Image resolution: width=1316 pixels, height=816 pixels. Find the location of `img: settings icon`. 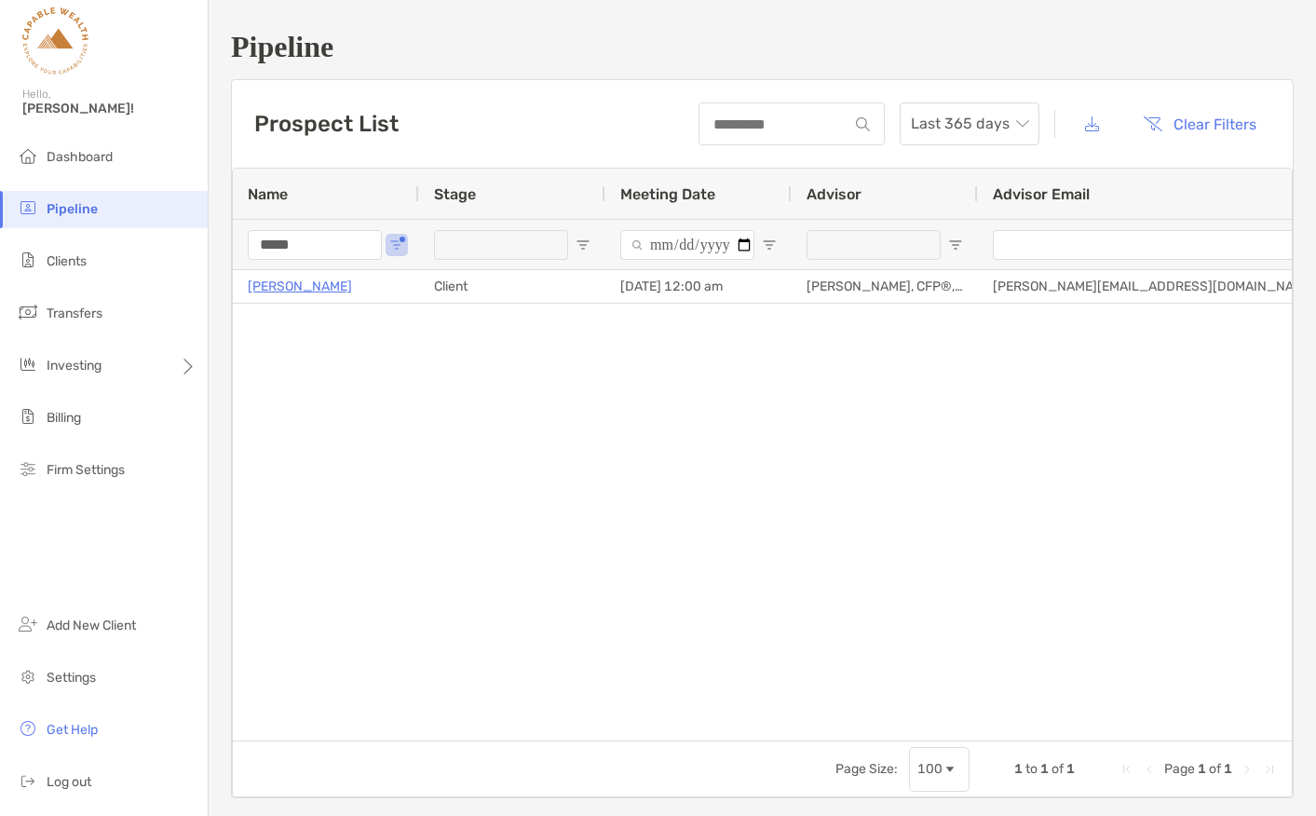

img: settings icon is located at coordinates (28, 676).